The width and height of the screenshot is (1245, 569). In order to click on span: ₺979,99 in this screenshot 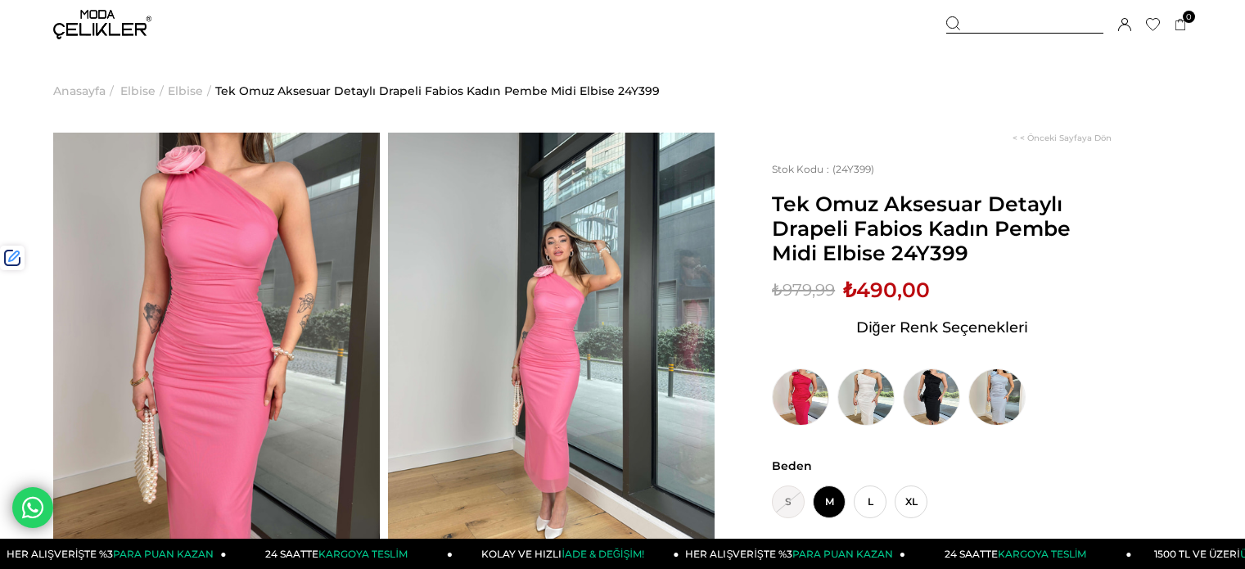, I will do `click(803, 290)`.